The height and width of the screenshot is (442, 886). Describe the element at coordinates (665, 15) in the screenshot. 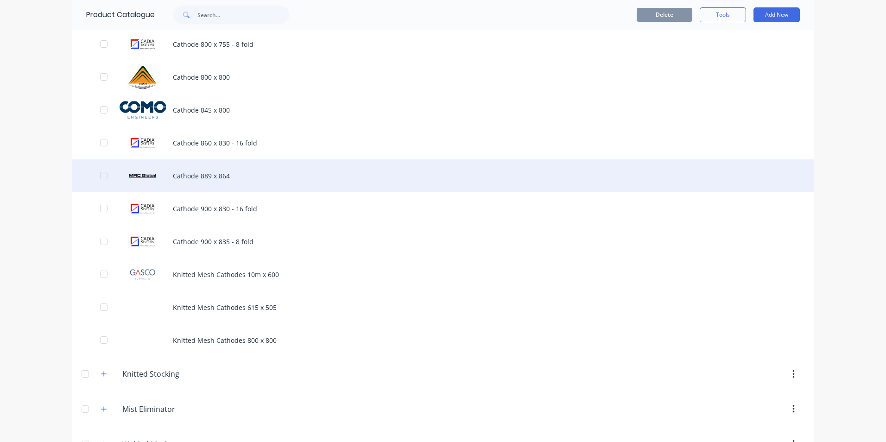

I see `button: Delete` at that location.